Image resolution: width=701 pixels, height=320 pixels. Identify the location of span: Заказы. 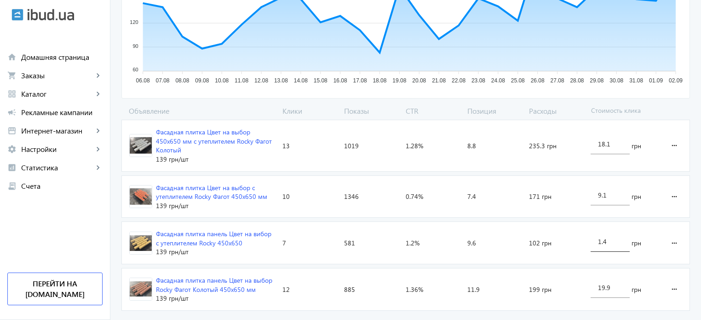
(57, 75).